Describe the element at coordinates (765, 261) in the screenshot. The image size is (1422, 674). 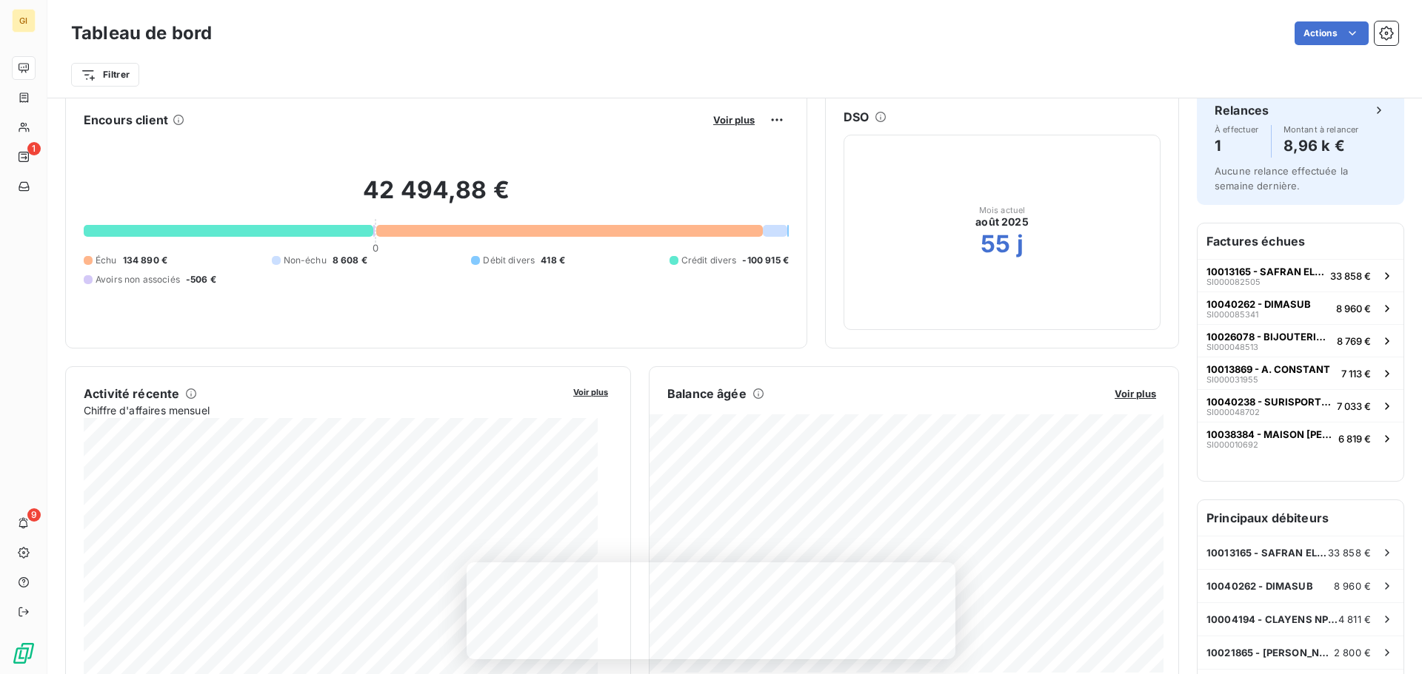
I see `span: -100 915 €` at that location.